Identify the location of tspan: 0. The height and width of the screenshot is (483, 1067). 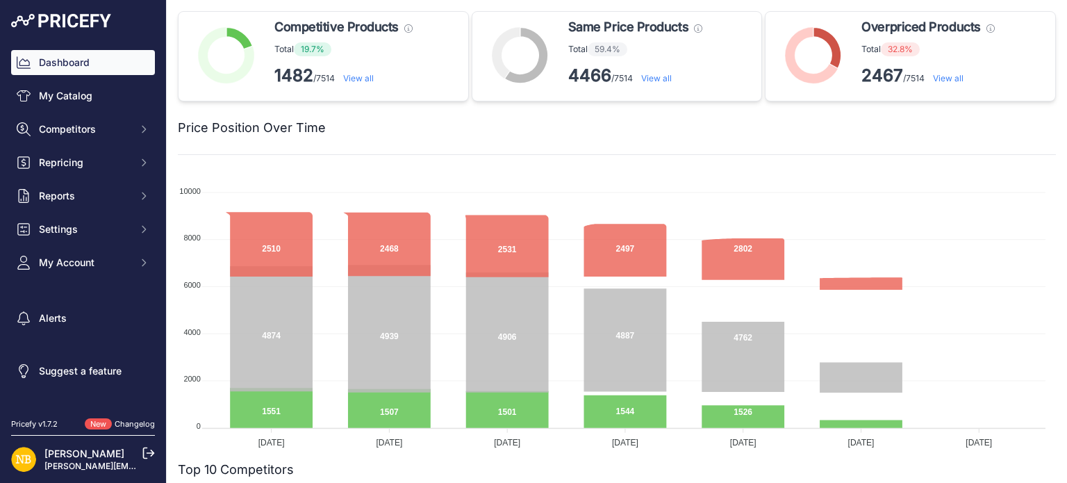
(199, 426).